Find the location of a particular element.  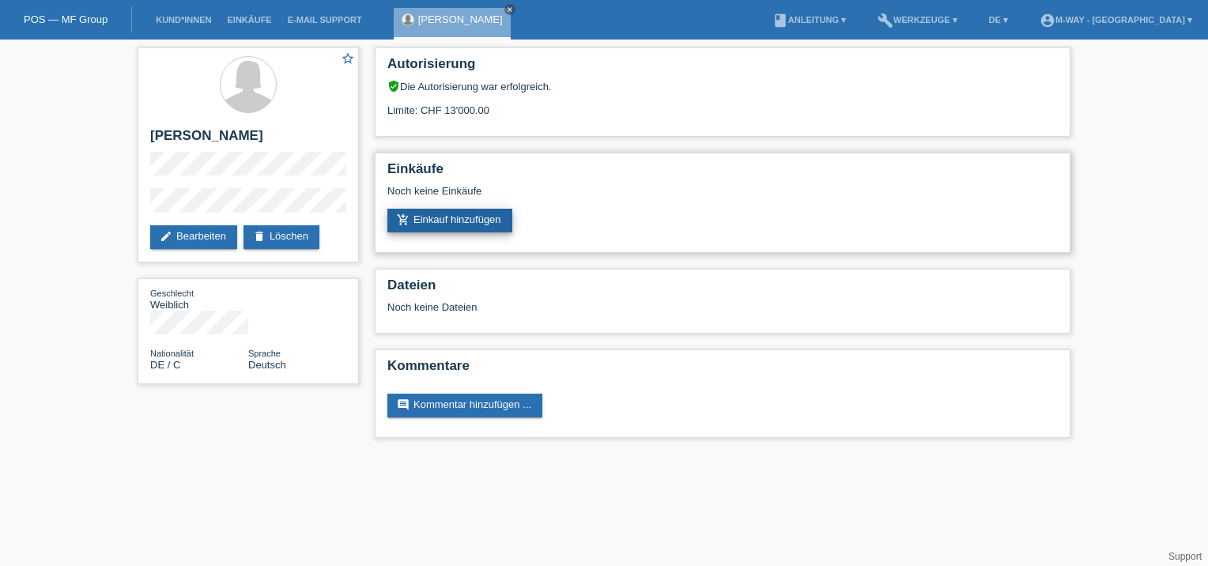

h2: Kommentare is located at coordinates (722, 370).